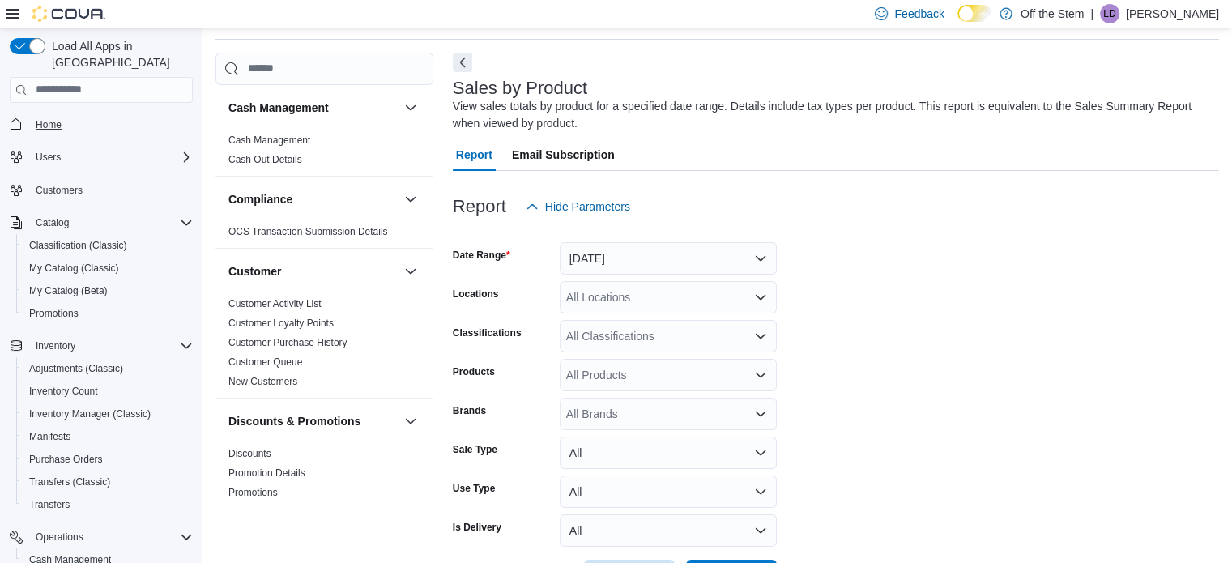 Image resolution: width=1232 pixels, height=563 pixels. Describe the element at coordinates (1110, 14) in the screenshot. I see `div: Luc Dinnissen` at that location.